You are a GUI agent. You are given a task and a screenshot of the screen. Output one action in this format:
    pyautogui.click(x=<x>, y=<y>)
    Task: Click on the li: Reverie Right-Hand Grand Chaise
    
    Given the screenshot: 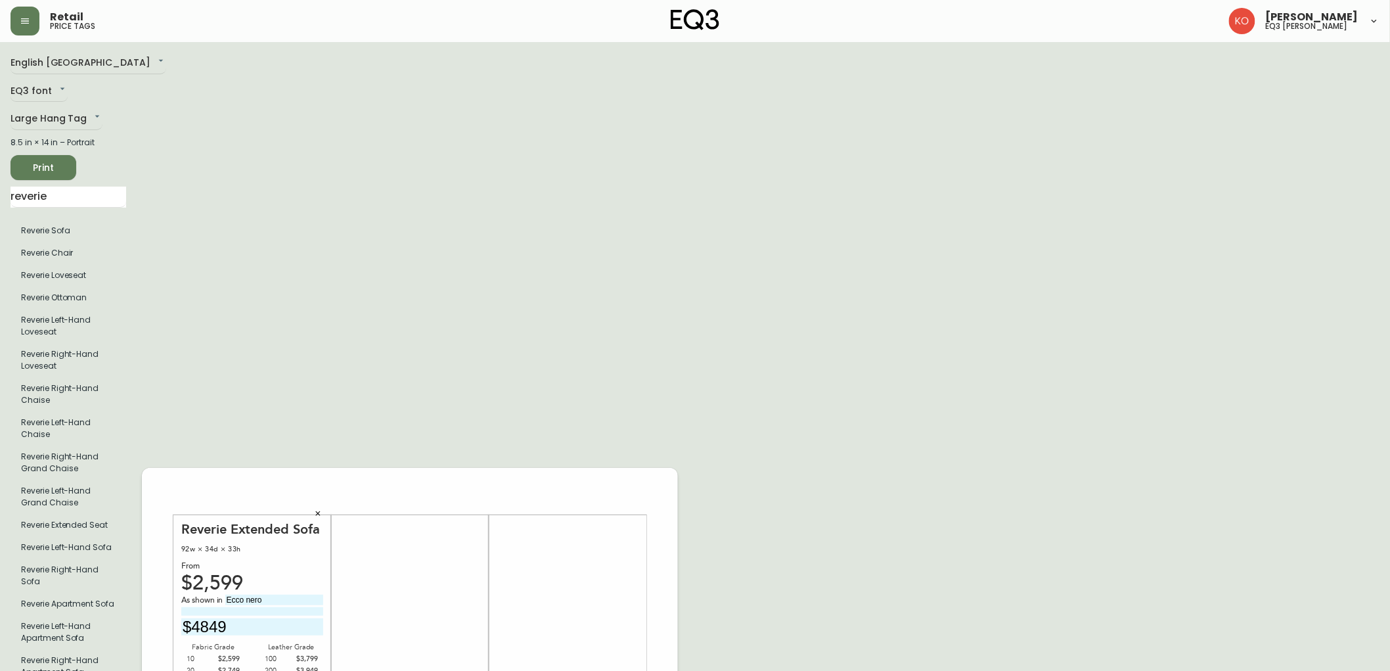 What is the action you would take?
    pyautogui.click(x=68, y=462)
    